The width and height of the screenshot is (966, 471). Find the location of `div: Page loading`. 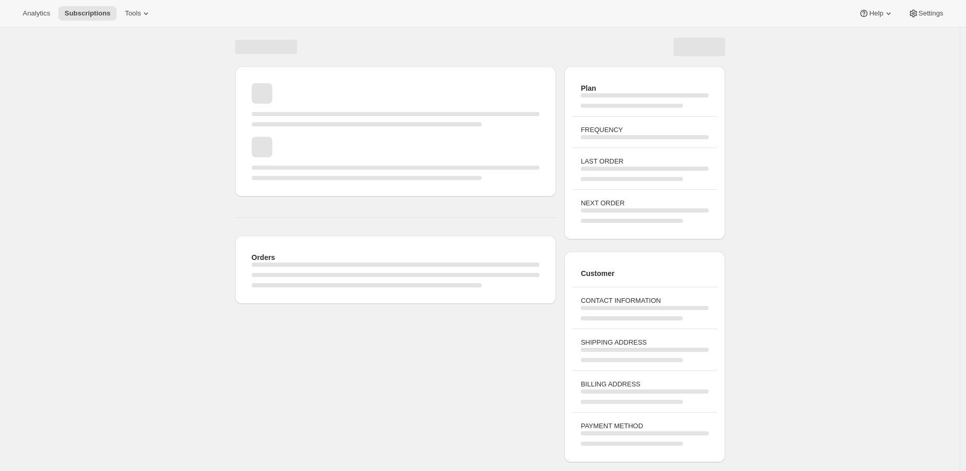

div: Page loading is located at coordinates (480, 247).